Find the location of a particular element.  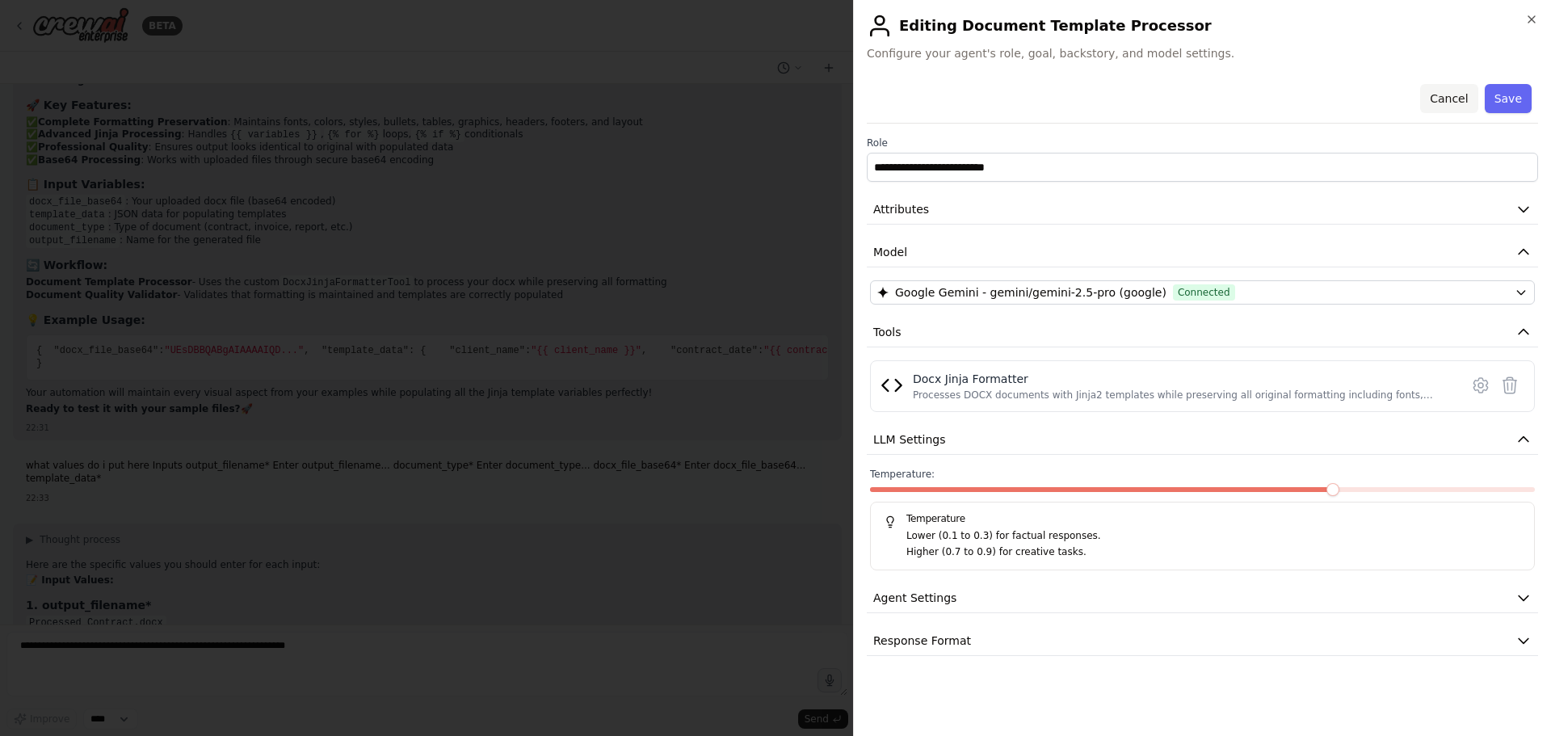

label: Role is located at coordinates (1202, 143).